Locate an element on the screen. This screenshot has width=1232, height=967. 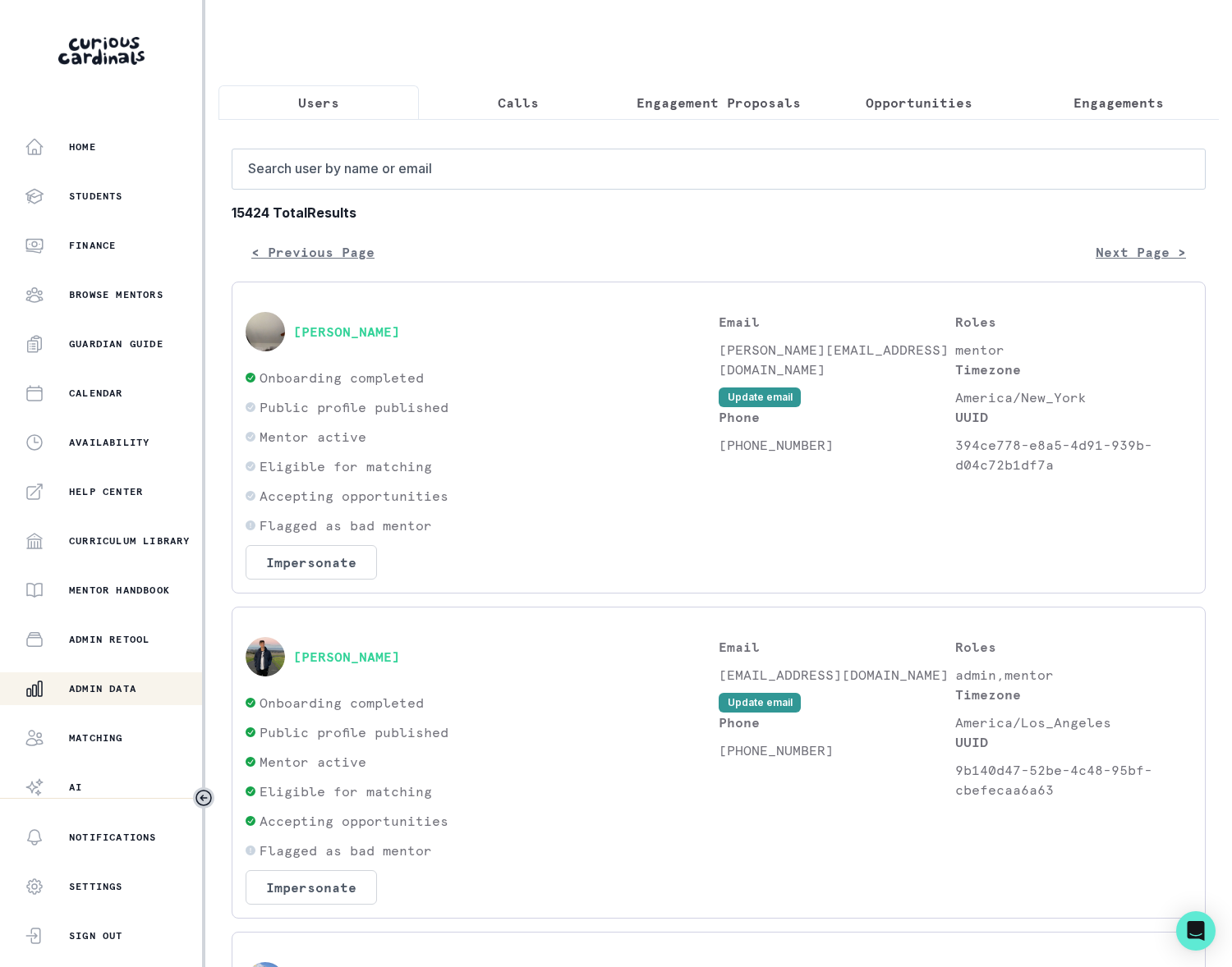
p: Engagement Proposals is located at coordinates (719, 102).